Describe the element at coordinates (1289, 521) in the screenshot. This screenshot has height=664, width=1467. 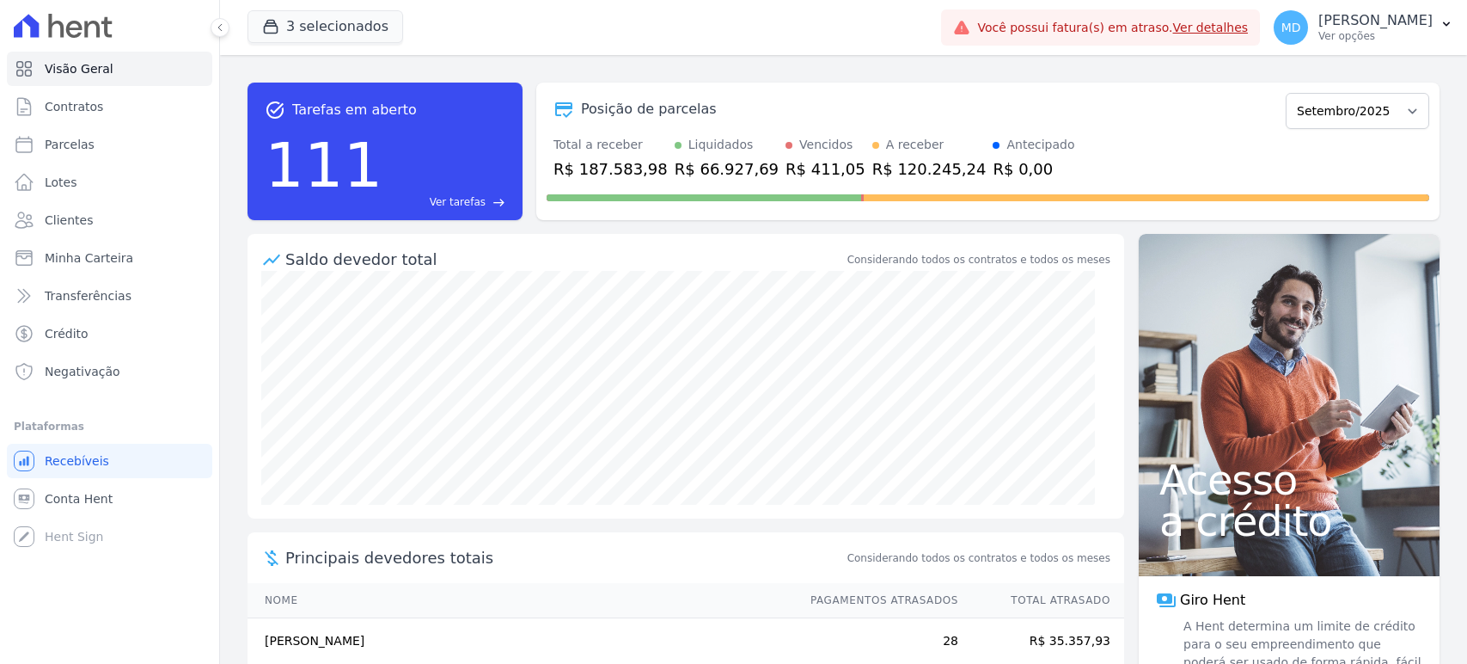
I see `span: a crédito` at that location.